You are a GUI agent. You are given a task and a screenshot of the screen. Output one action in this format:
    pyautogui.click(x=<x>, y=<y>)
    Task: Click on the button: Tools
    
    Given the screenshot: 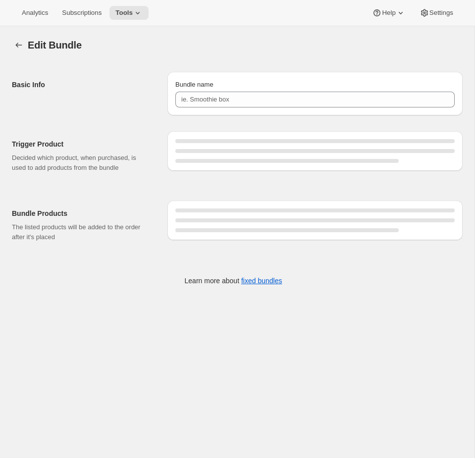 What is the action you would take?
    pyautogui.click(x=129, y=13)
    